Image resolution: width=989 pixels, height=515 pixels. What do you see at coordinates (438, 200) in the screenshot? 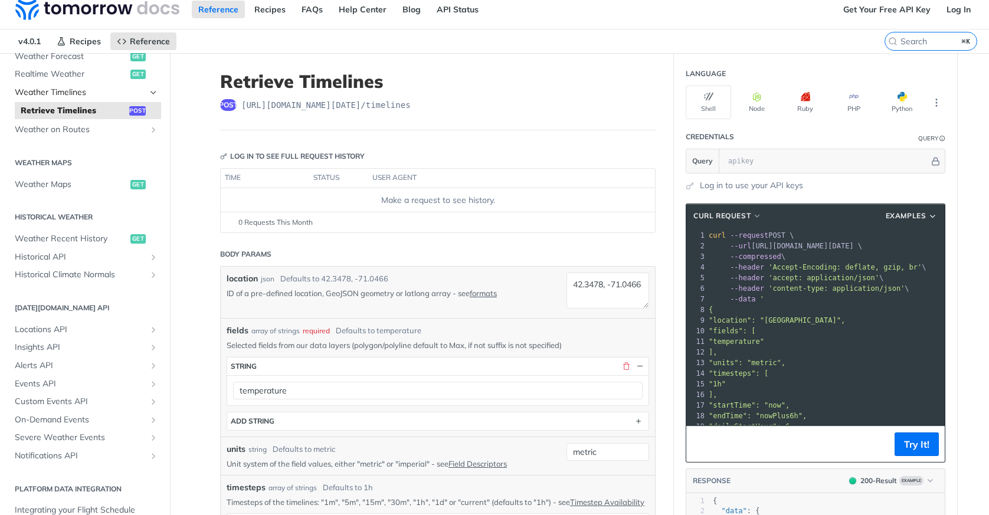
I see `div: Make a request to see history.` at bounding box center [438, 200].